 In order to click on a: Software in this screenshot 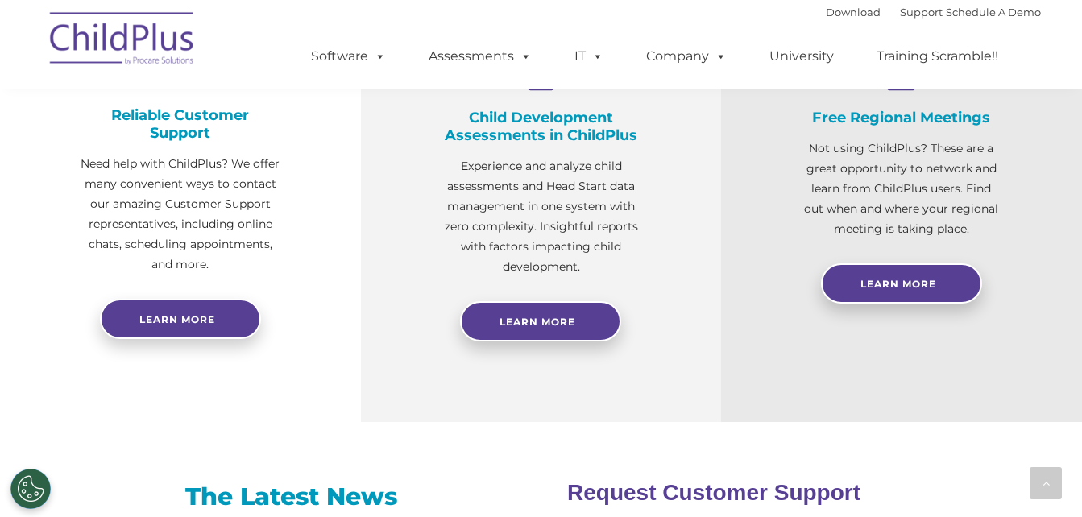, I will do `click(348, 56)`.